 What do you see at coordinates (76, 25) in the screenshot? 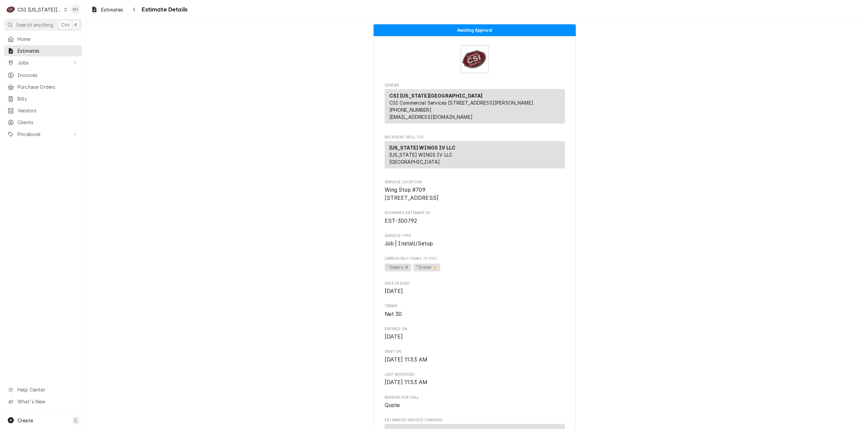
I see `span: K` at bounding box center [76, 25].